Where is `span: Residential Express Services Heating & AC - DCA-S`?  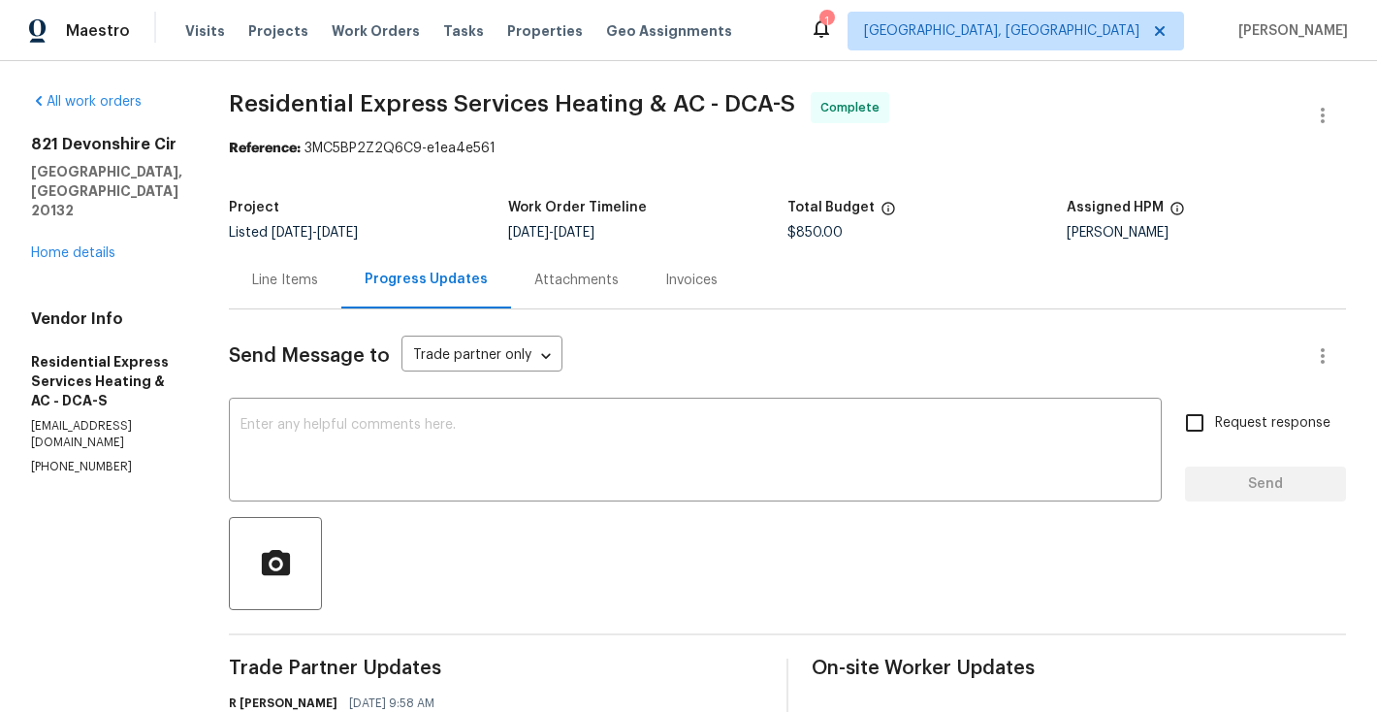 span: Residential Express Services Heating & AC - DCA-S is located at coordinates (512, 104).